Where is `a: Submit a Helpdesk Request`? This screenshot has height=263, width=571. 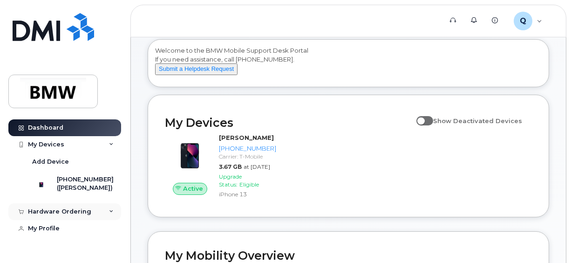 a: Submit a Helpdesk Request is located at coordinates (196, 68).